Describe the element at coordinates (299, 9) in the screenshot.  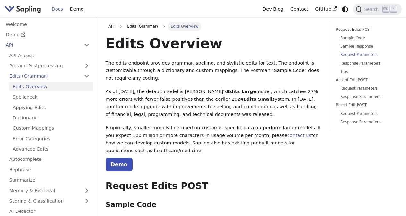
I see `a: Contact` at that location.